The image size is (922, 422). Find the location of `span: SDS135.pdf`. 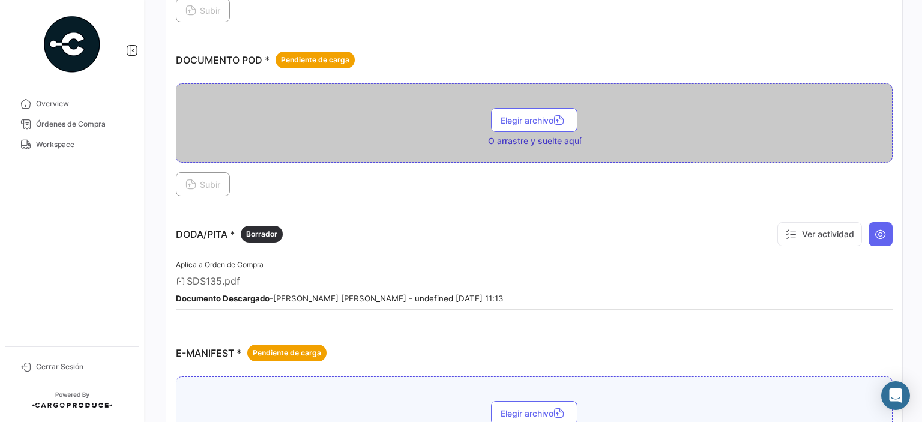

span: SDS135.pdf is located at coordinates (213, 281).